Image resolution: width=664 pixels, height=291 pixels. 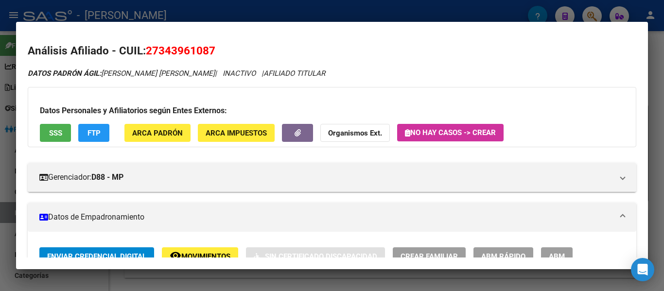 What do you see at coordinates (97, 257) in the screenshot?
I see `span: Enviar Credencial Digital` at bounding box center [97, 257].